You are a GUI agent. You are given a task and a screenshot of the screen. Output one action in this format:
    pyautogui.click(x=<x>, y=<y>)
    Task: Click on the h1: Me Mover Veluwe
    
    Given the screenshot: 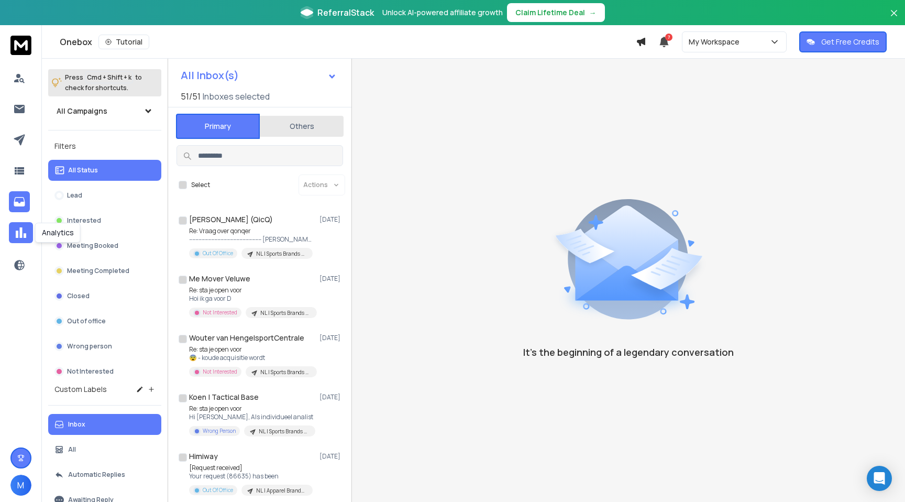 What is the action you would take?
    pyautogui.click(x=219, y=279)
    